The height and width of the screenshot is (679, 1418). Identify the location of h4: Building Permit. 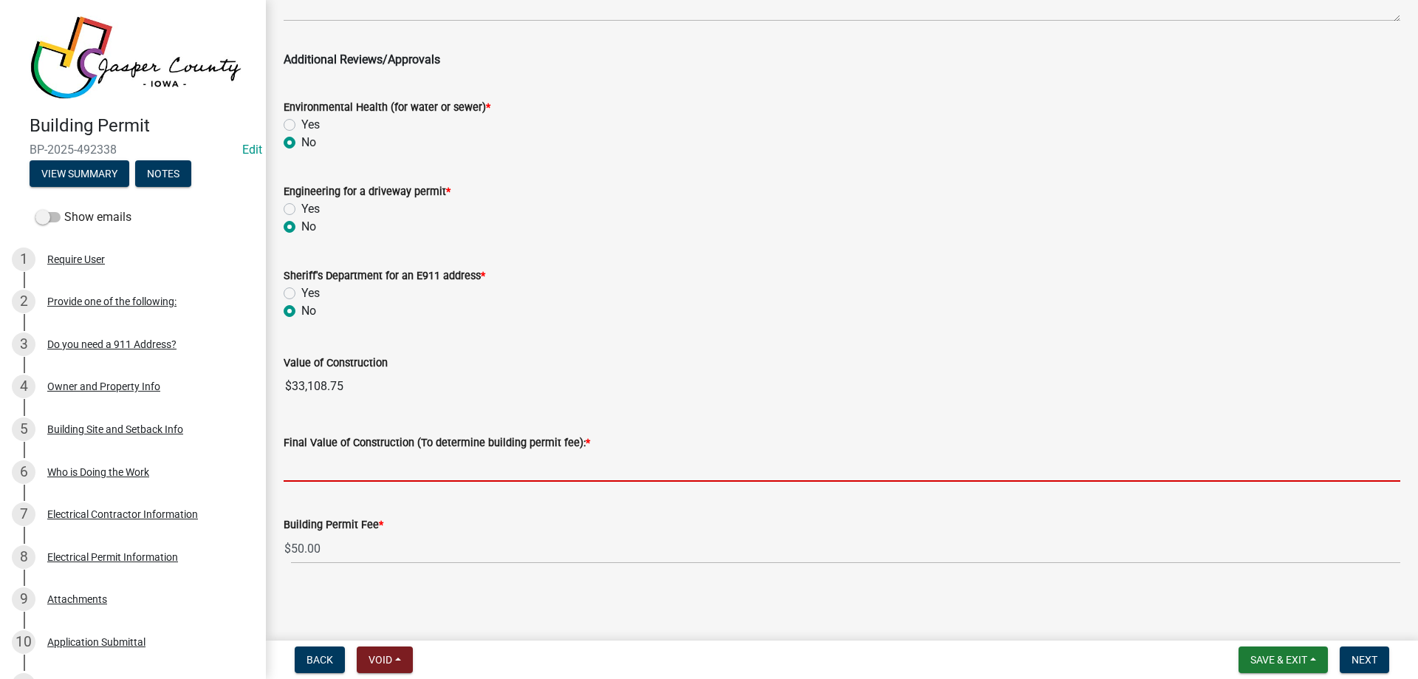
(142, 126).